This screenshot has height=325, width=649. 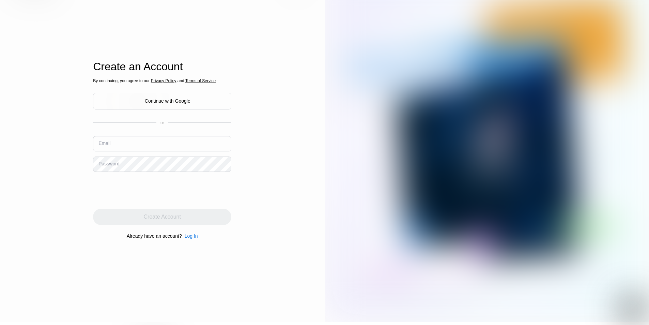 I want to click on div: Password, so click(x=109, y=164).